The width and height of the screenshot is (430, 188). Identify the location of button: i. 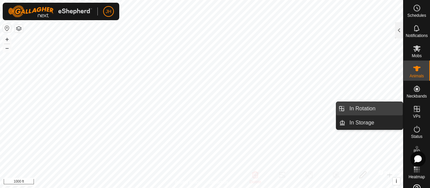
(396, 181).